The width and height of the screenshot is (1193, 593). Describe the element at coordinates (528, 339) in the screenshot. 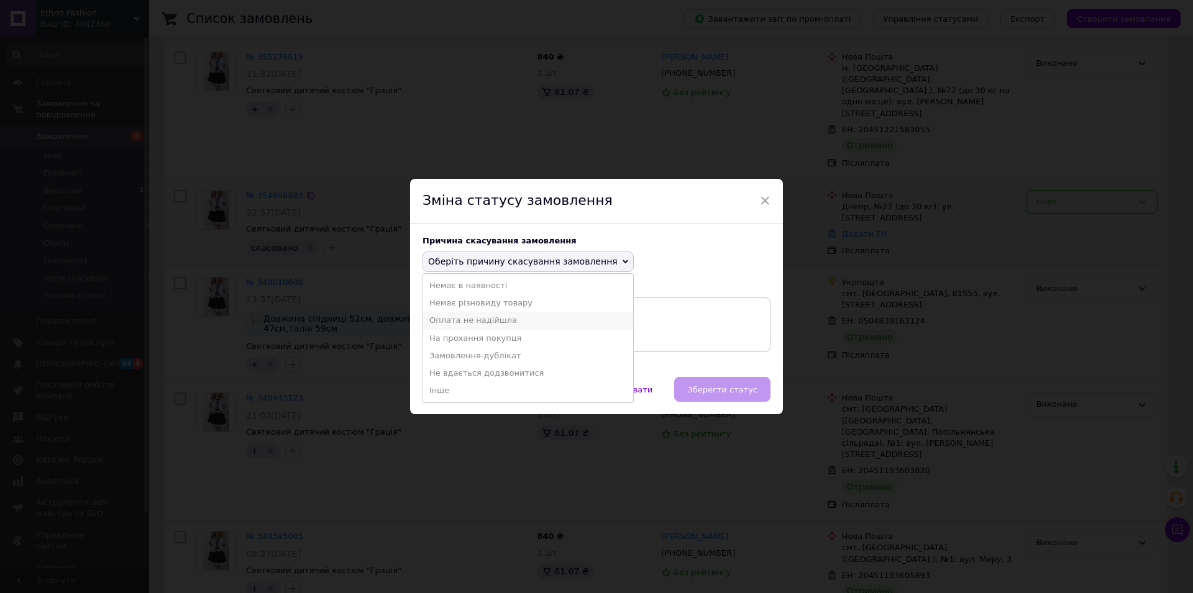

I see `li: На прохання покупця` at that location.